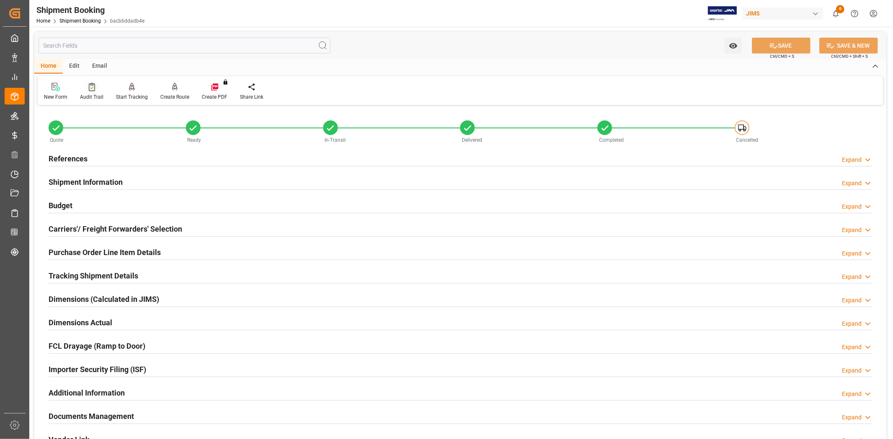 Image resolution: width=893 pixels, height=439 pixels. Describe the element at coordinates (43, 21) in the screenshot. I see `a: Home` at that location.